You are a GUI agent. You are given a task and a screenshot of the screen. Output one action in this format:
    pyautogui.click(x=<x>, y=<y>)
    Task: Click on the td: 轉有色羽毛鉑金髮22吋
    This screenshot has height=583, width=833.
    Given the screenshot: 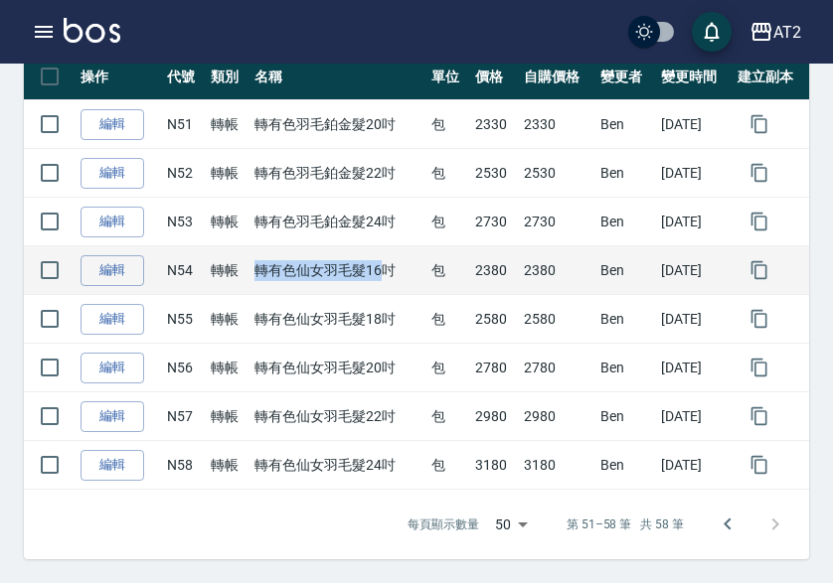 What is the action you would take?
    pyautogui.click(x=337, y=173)
    